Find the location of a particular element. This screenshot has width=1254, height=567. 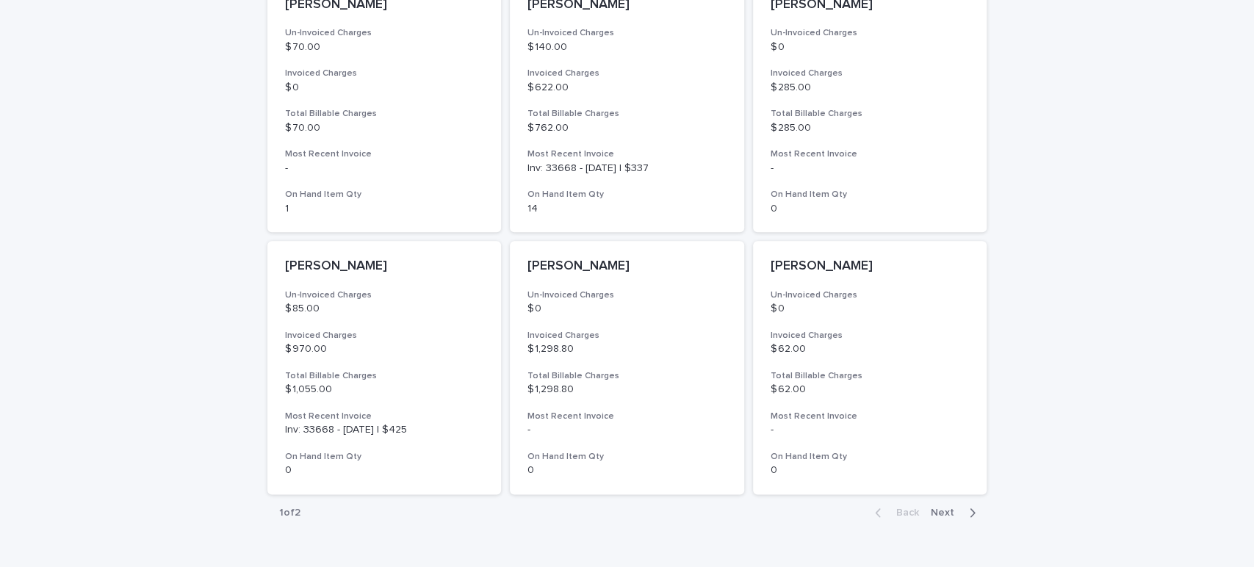

p: $ 140.00 is located at coordinates (627, 47).